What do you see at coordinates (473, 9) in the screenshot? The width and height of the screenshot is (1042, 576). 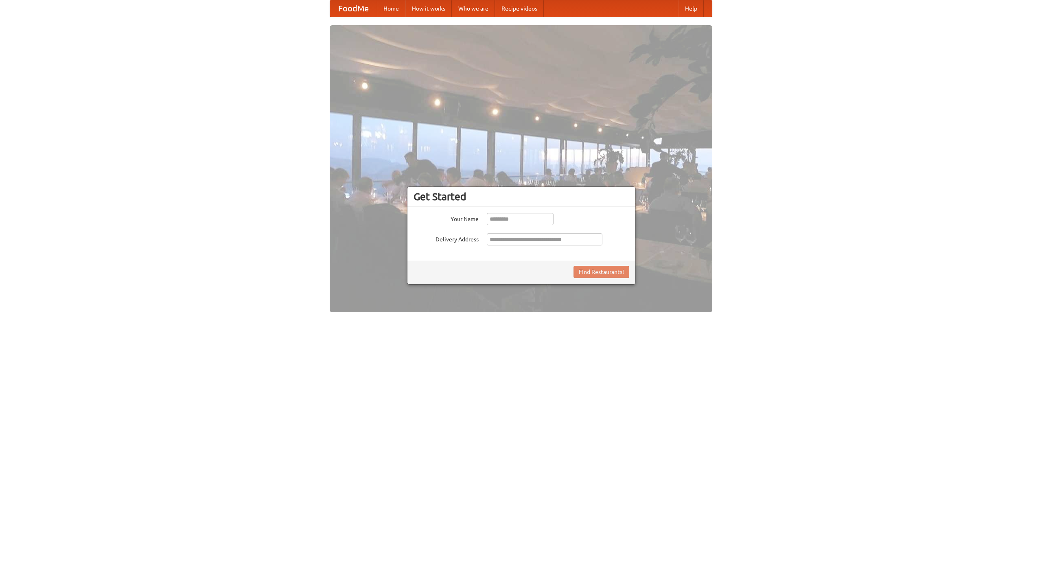 I see `a: Who we are` at bounding box center [473, 9].